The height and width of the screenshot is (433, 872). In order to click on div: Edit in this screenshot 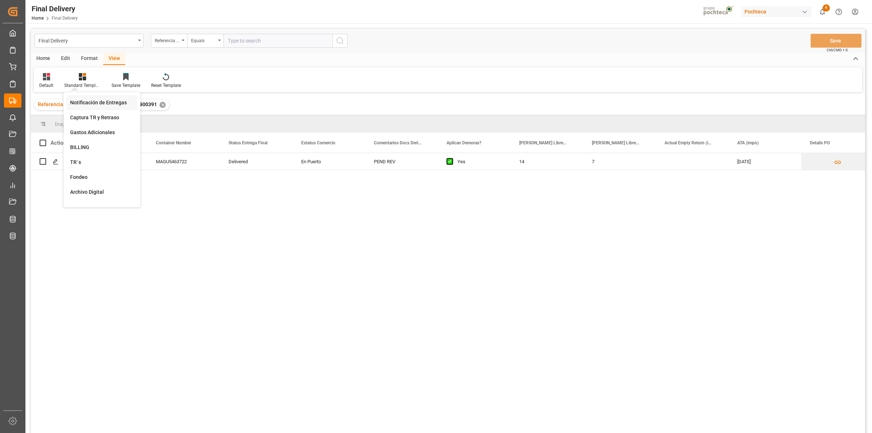, I will do `click(65, 59)`.